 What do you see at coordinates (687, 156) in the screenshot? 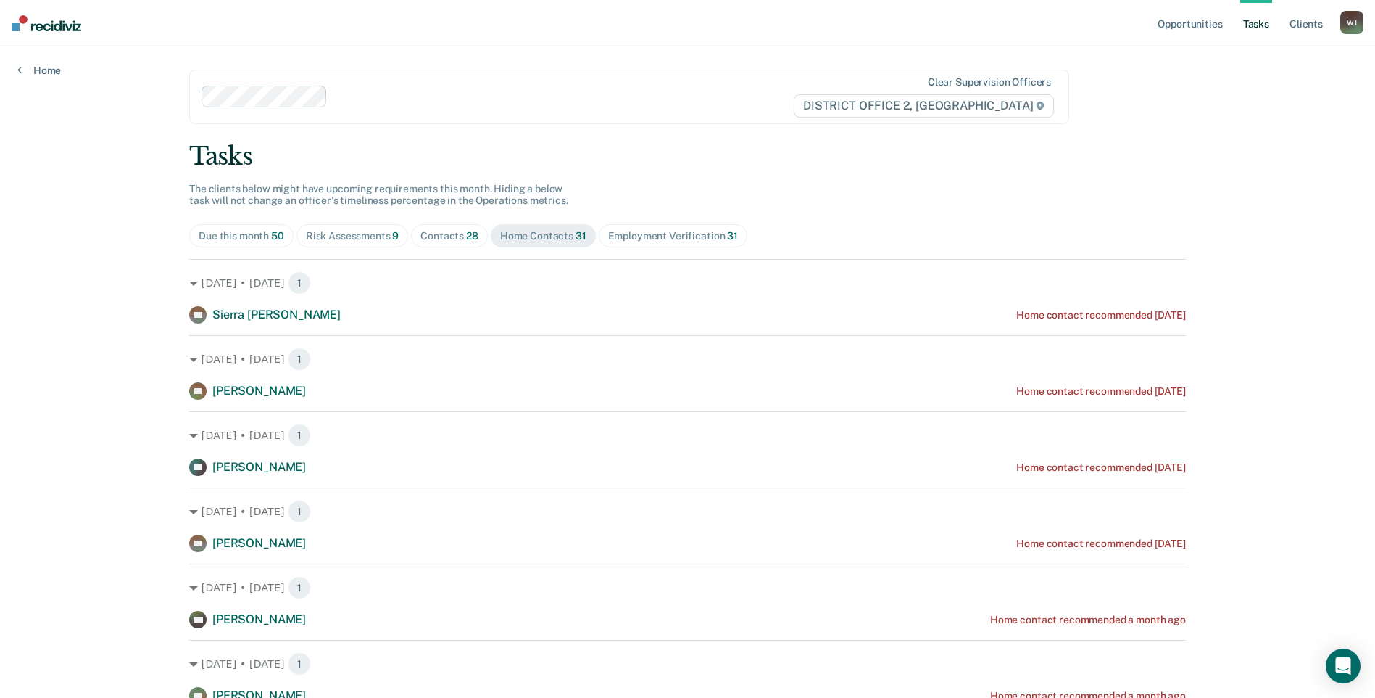
I see `div: Tasks` at bounding box center [687, 156].